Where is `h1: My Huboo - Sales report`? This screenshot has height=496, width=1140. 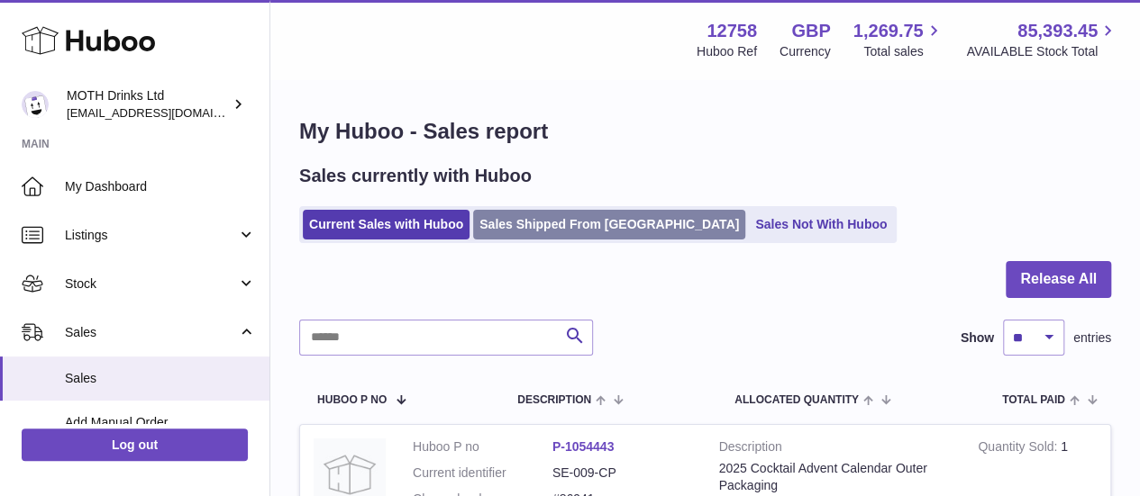 h1: My Huboo - Sales report is located at coordinates (704, 132).